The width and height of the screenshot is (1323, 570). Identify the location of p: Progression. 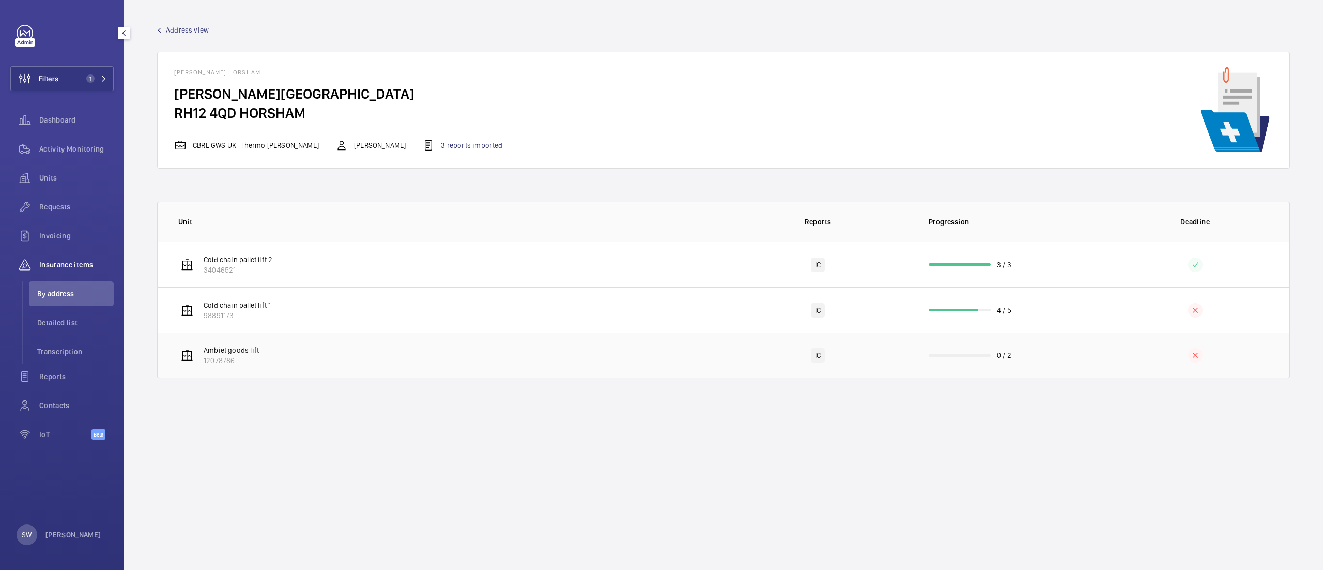
(1015, 222).